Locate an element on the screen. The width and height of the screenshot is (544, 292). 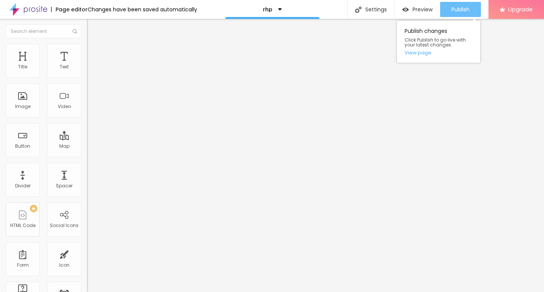
div: Social Icons is located at coordinates (64, 225).